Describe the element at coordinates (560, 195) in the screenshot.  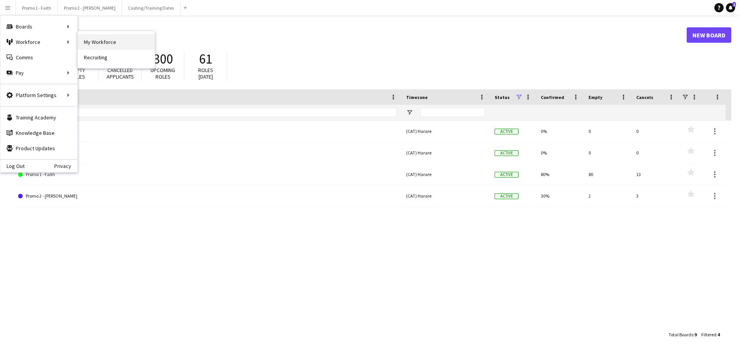
I see `div: 30%` at that location.